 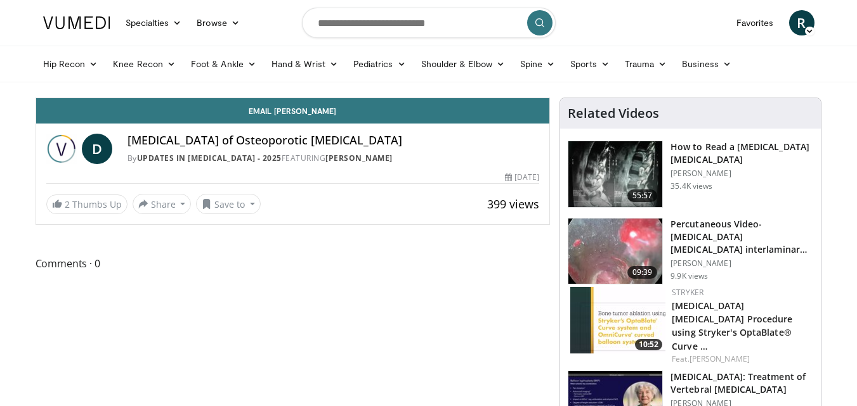 I want to click on h4: Related Videos, so click(x=613, y=114).